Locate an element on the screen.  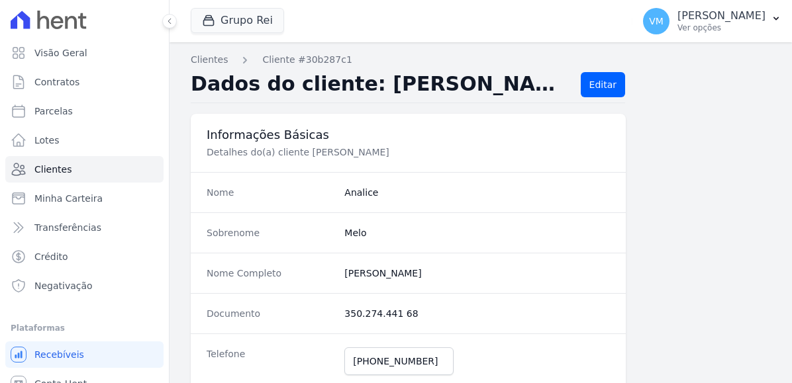
a: Transferências is located at coordinates (84, 228).